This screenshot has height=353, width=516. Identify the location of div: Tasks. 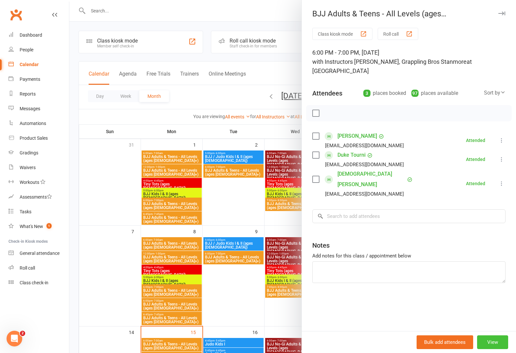
(26, 212).